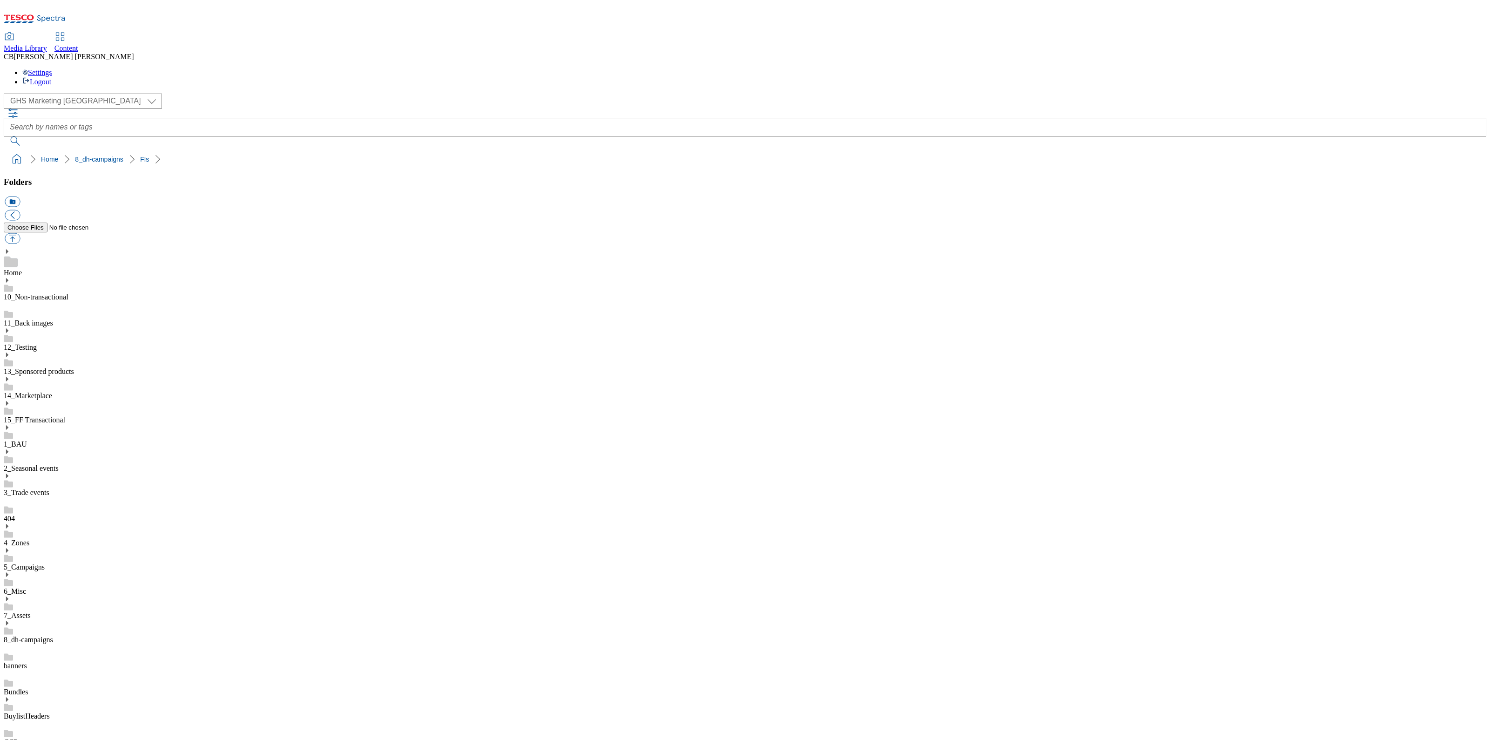  What do you see at coordinates (27, 492) in the screenshot?
I see `a: 3_Trade events` at bounding box center [27, 492].